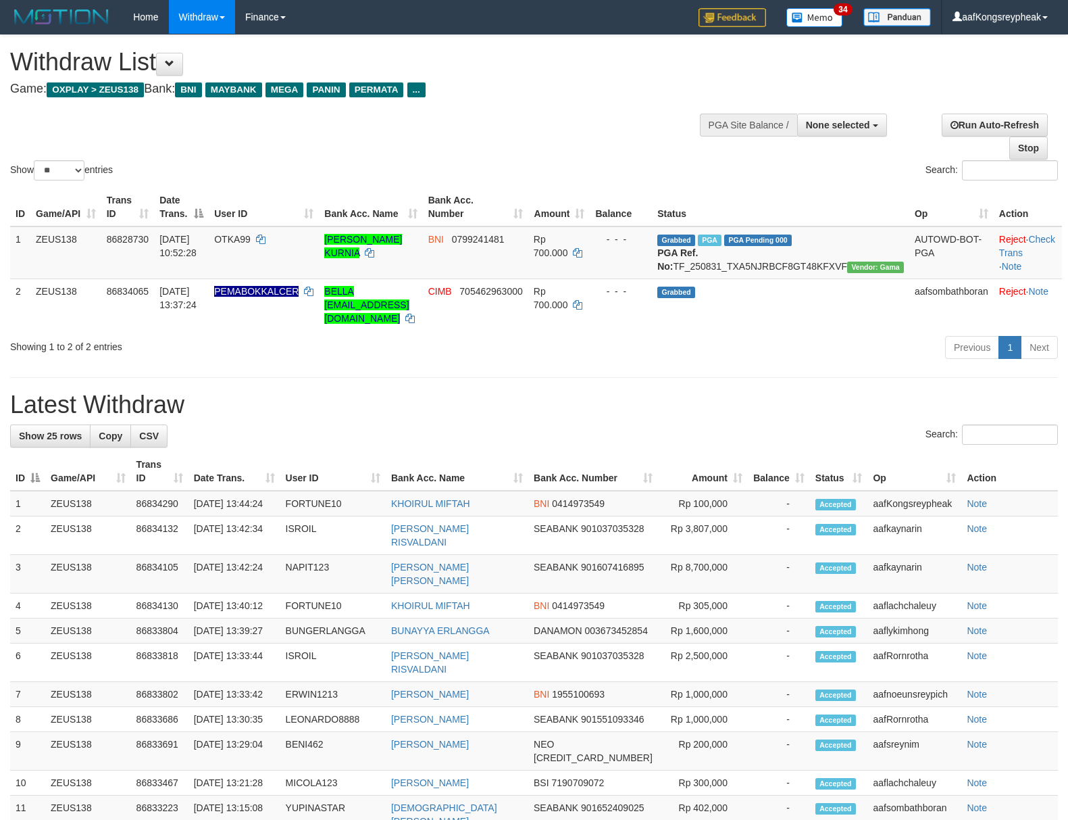 This screenshot has width=1068, height=820. Describe the element at coordinates (1027, 246) in the screenshot. I see `a: Check Trans` at that location.